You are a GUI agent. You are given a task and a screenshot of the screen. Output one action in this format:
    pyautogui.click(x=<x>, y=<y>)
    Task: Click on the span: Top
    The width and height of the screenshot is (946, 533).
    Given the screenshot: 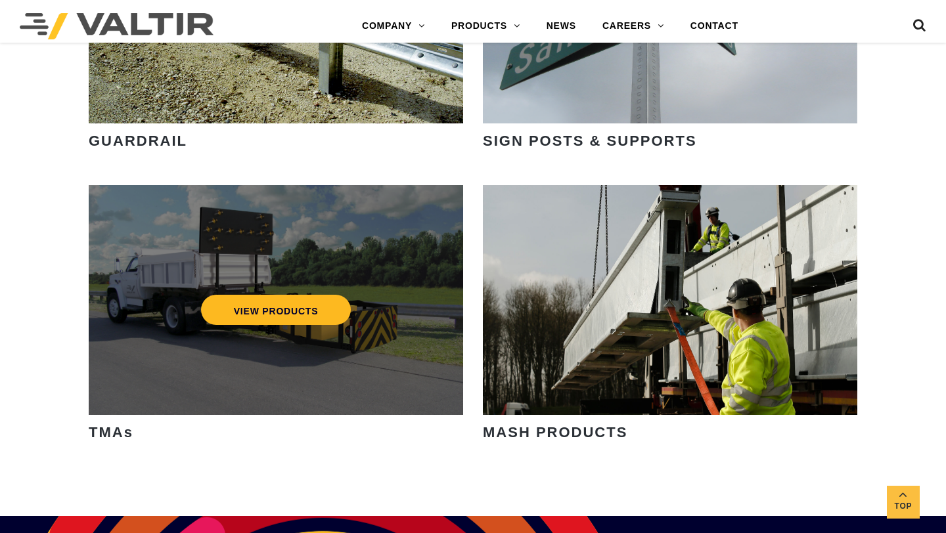 What is the action you would take?
    pyautogui.click(x=903, y=506)
    